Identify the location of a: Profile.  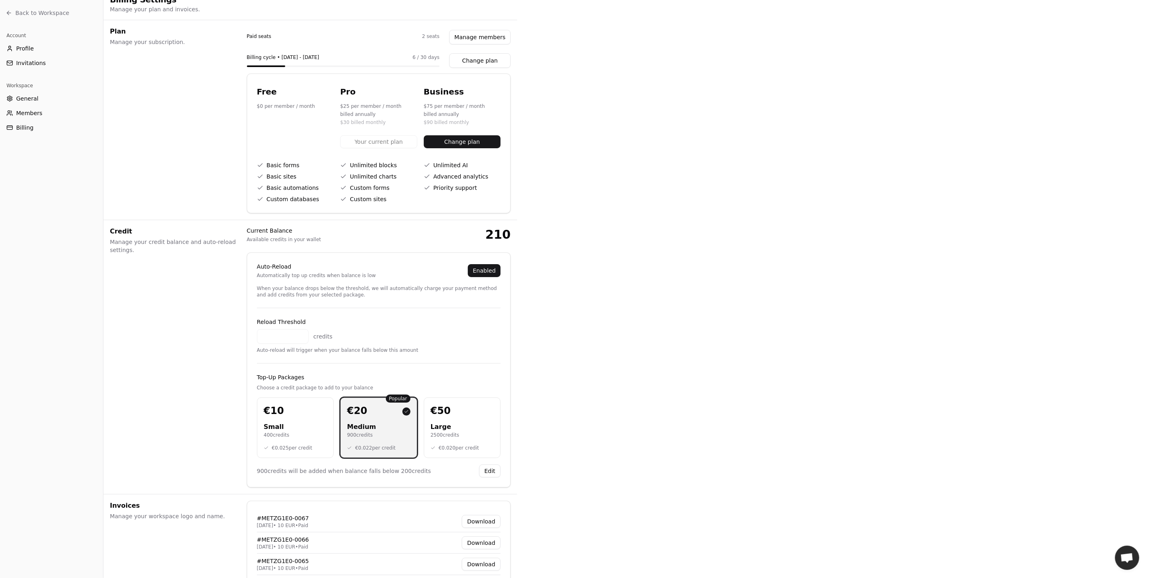
(51, 48).